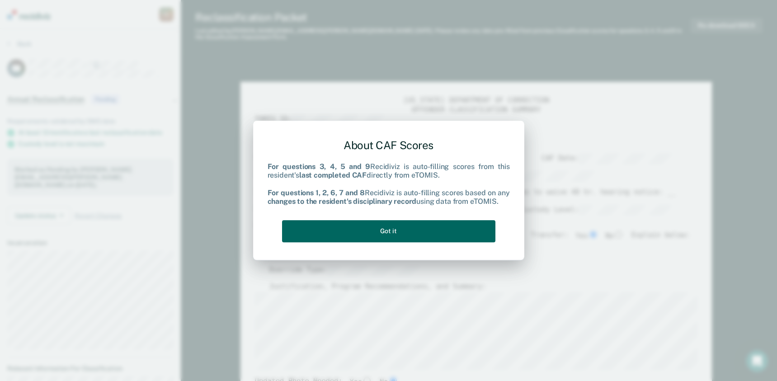 Image resolution: width=777 pixels, height=381 pixels. What do you see at coordinates (342, 201) in the screenshot?
I see `b: changes to the resident's disciplinary record` at bounding box center [342, 201].